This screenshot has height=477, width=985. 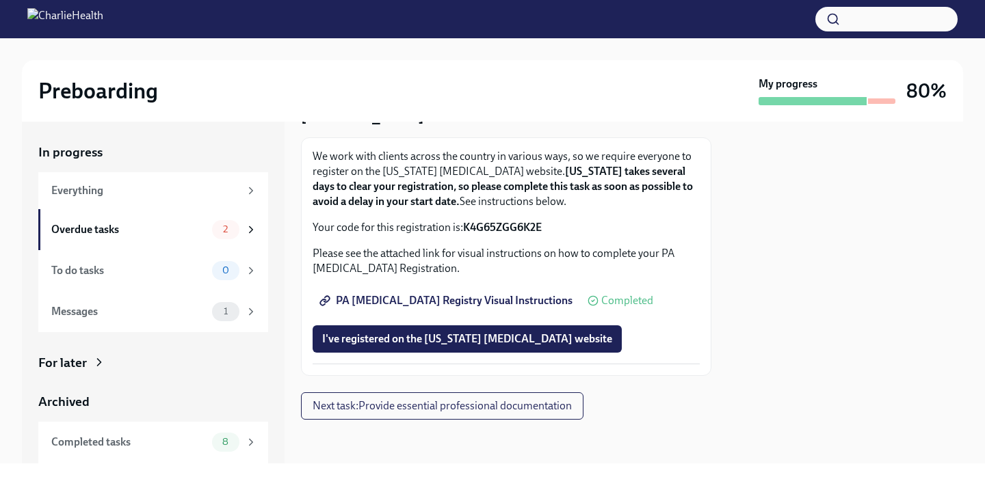 What do you see at coordinates (129, 271) in the screenshot?
I see `div: To do tasks` at bounding box center [129, 271].